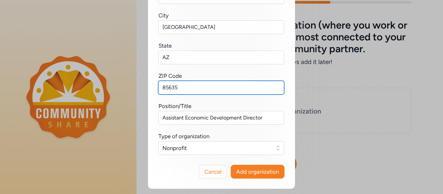 Image resolution: width=443 pixels, height=194 pixels. What do you see at coordinates (170, 76) in the screenshot?
I see `div: ZIP Code` at bounding box center [170, 76].